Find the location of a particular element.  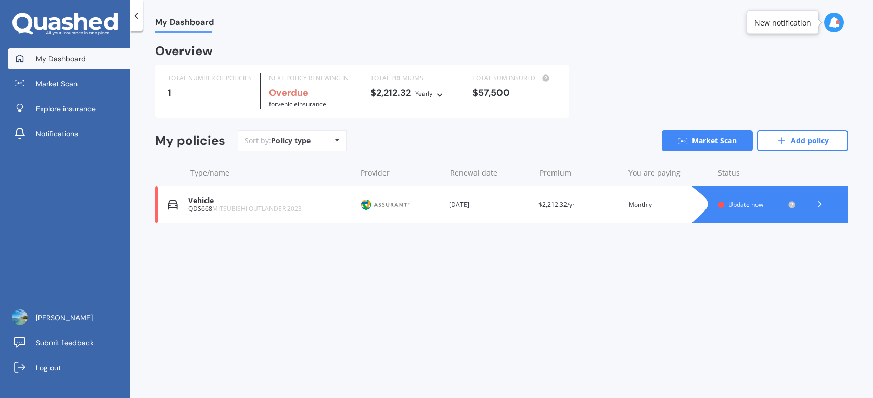

div: NEXT POLICY RENEWING IN is located at coordinates (311, 78).